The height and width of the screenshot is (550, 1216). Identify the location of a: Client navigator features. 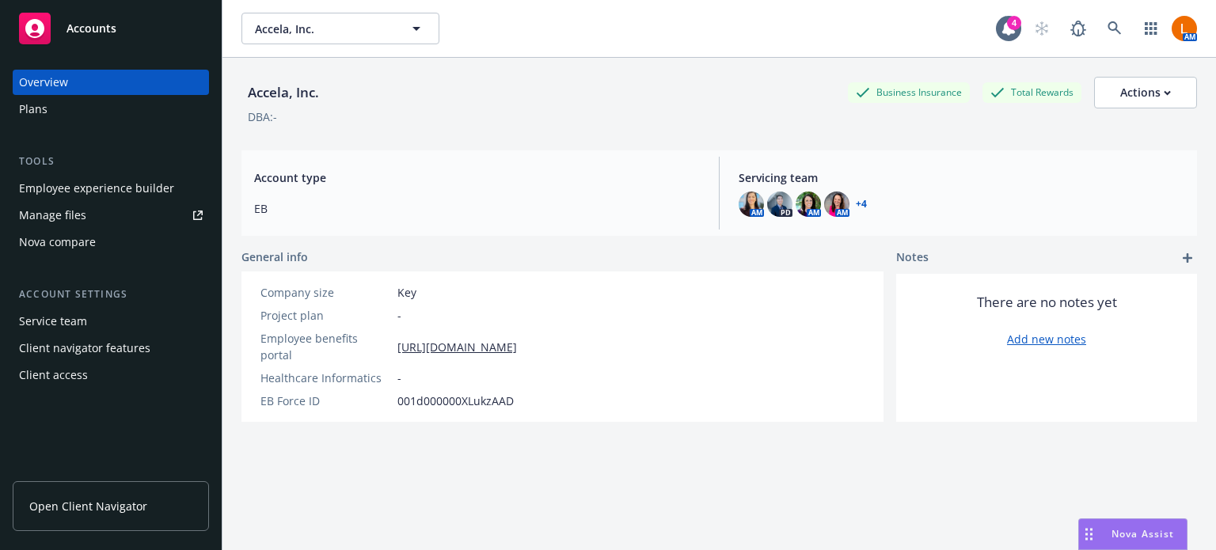
(111, 348).